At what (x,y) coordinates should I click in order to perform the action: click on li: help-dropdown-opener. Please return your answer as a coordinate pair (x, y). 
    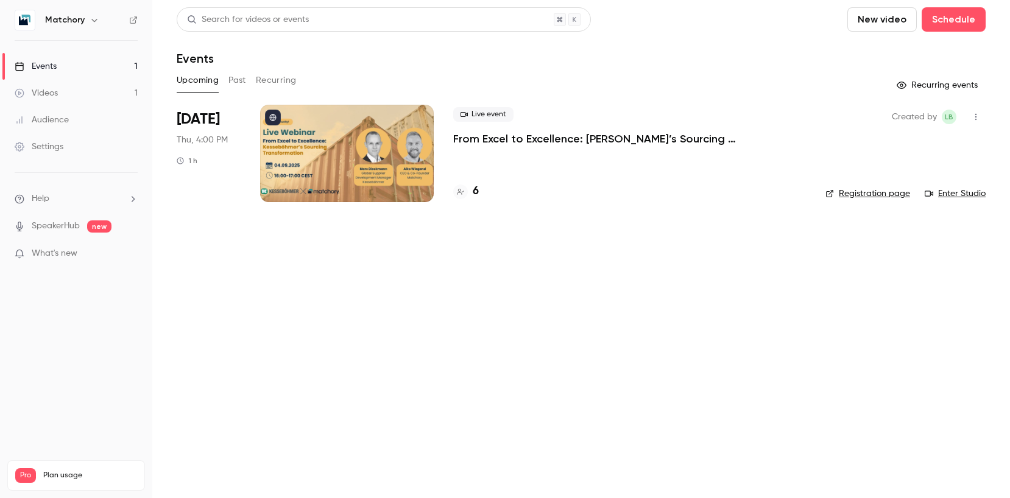
    Looking at the image, I should click on (76, 199).